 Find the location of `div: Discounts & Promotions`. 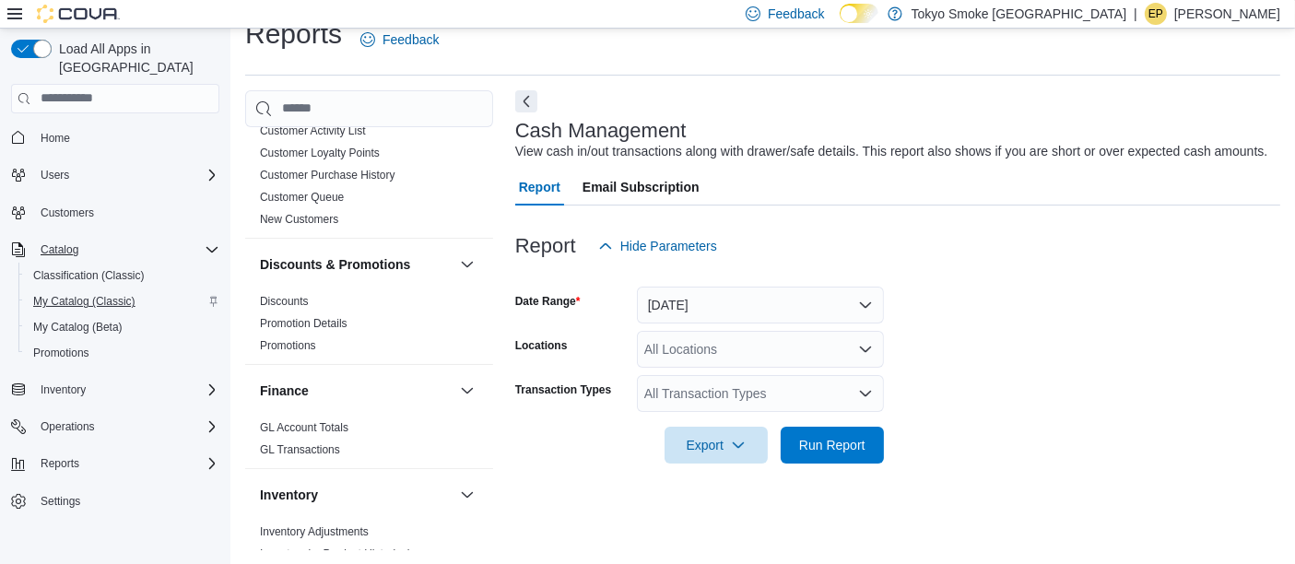

div: Discounts & Promotions is located at coordinates (369, 327).